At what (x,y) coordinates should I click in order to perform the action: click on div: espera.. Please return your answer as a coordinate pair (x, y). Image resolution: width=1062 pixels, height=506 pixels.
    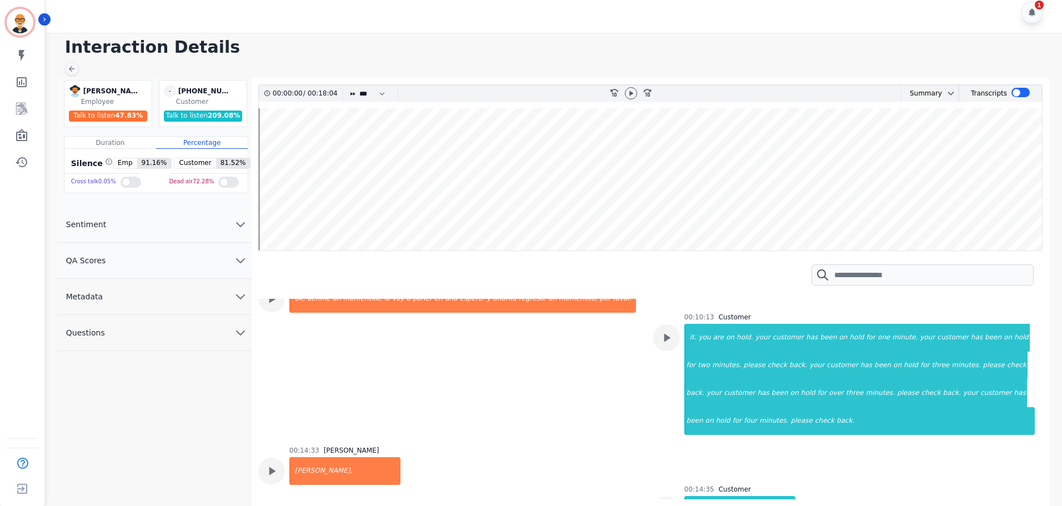
    Looking at the image, I should click on (472, 299).